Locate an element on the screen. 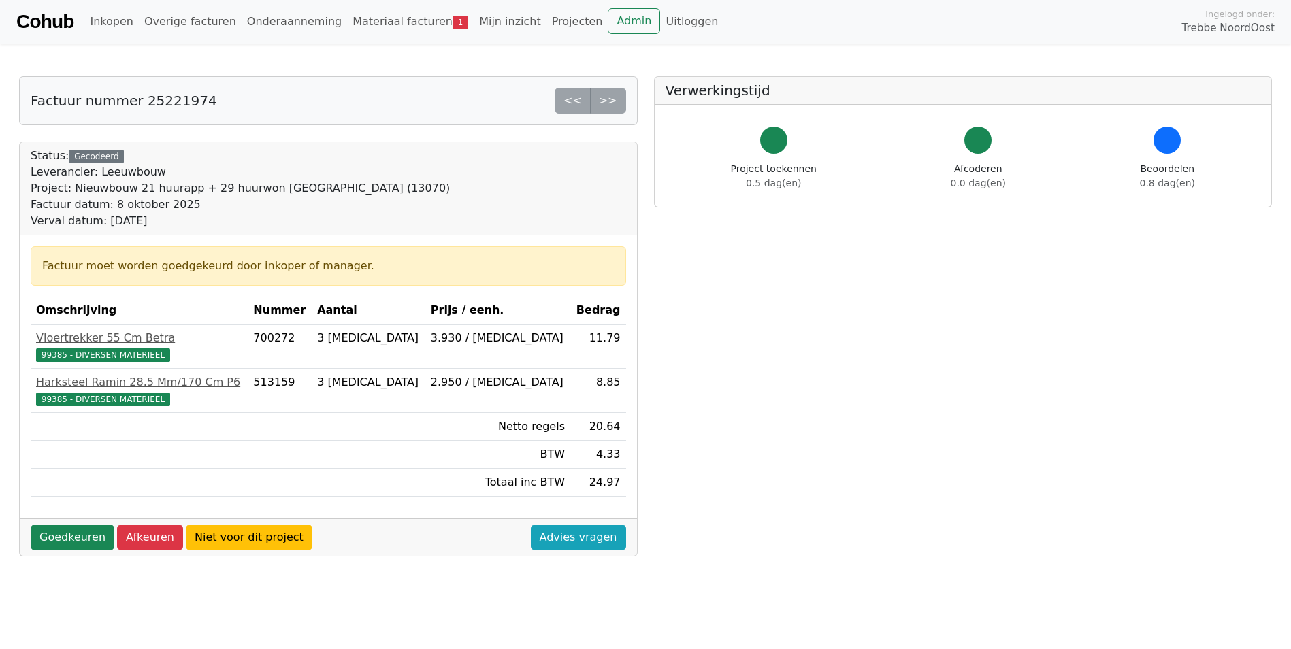 The image size is (1291, 649). div: Gecodeerd is located at coordinates (96, 157).